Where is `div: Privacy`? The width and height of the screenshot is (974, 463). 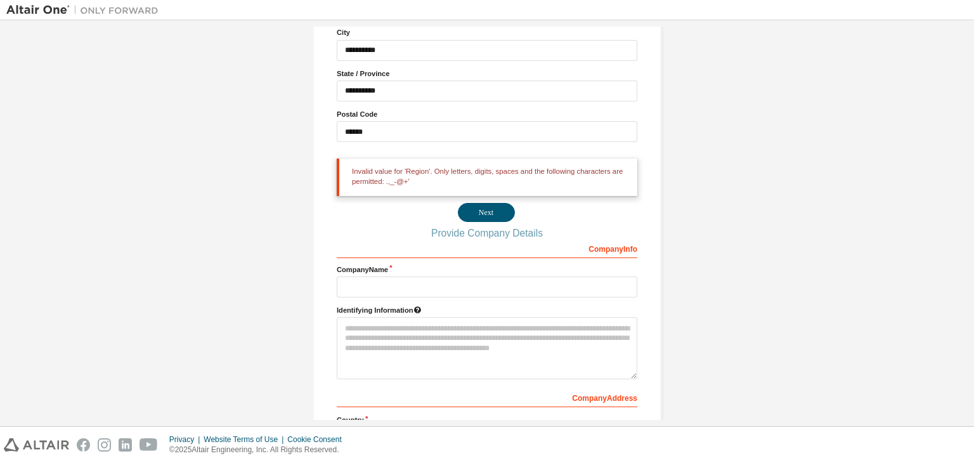
div: Privacy is located at coordinates (186, 440).